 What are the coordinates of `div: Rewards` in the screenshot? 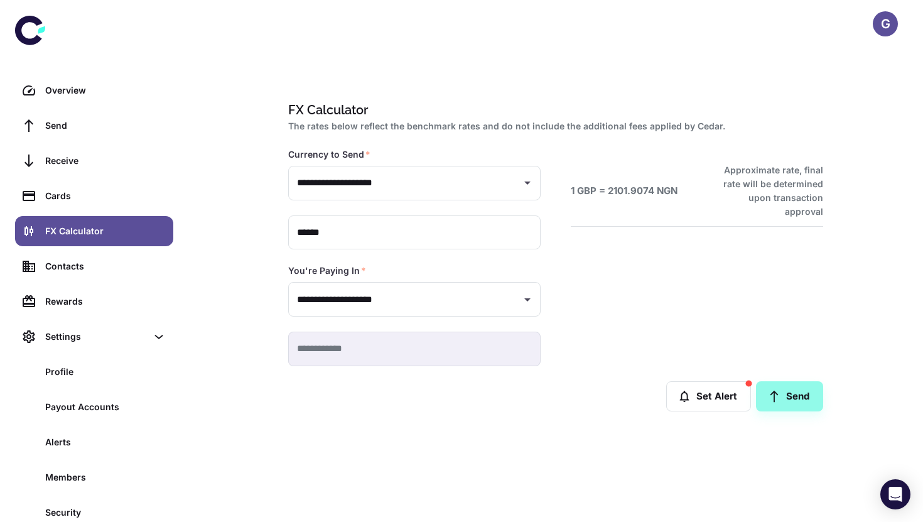 It's located at (106, 301).